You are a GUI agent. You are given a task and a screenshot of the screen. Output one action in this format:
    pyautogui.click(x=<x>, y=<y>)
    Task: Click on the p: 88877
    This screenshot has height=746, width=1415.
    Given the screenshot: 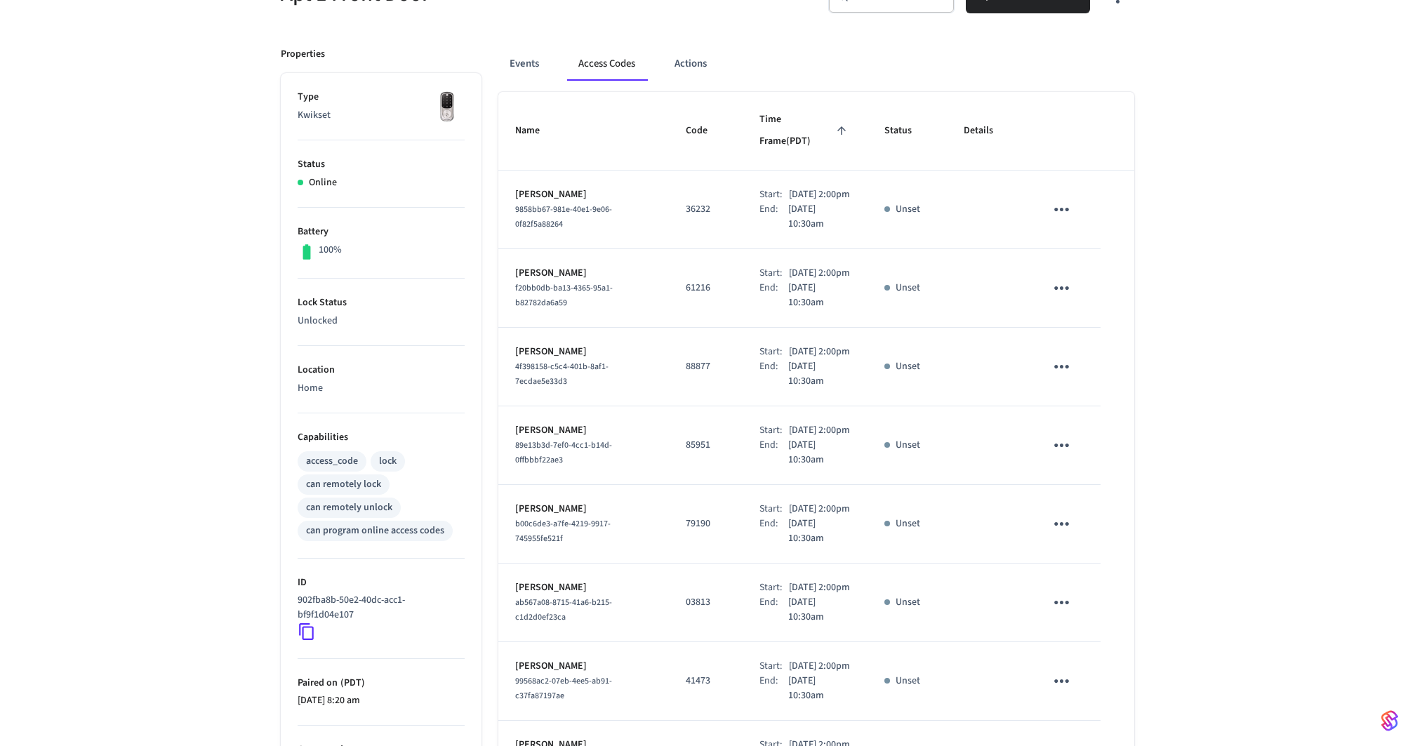 What is the action you would take?
    pyautogui.click(x=705, y=366)
    